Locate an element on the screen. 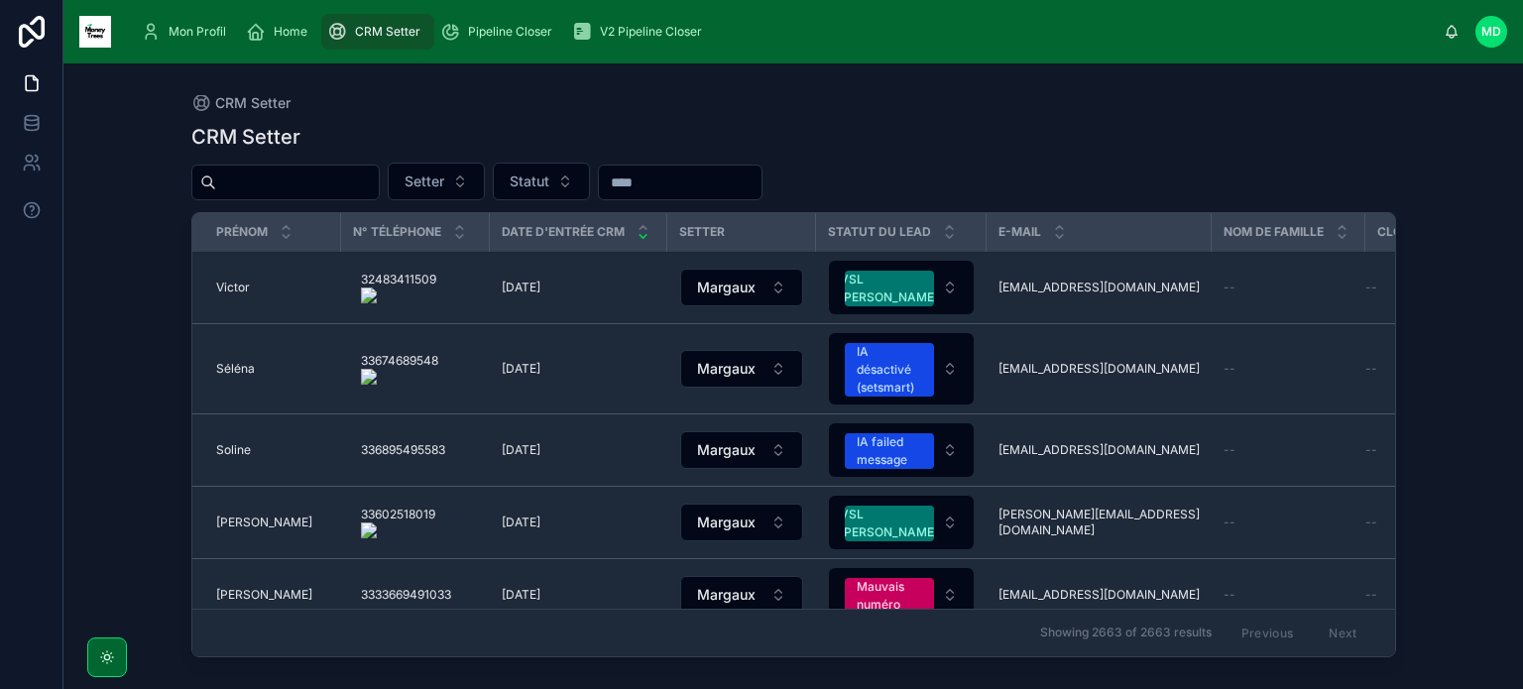  span: Prénom is located at coordinates (242, 232).